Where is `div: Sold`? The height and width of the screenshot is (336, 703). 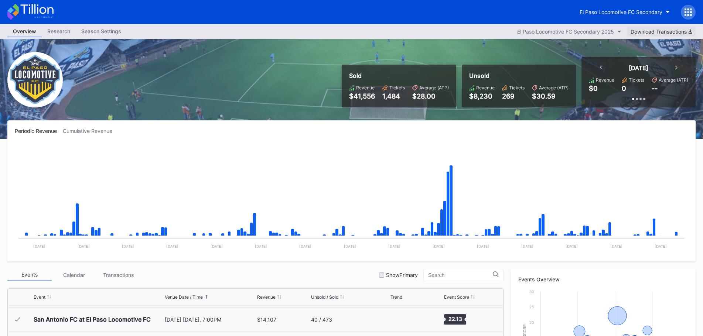 div: Sold is located at coordinates (399, 76).